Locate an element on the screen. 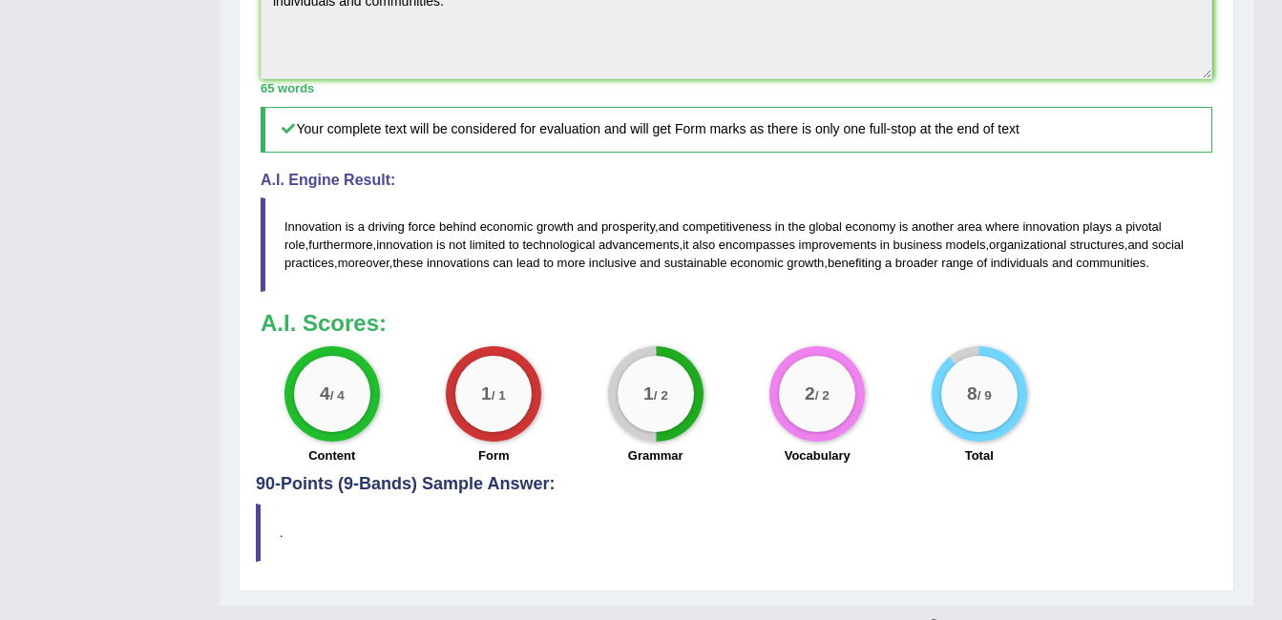 The width and height of the screenshot is (1282, 620). span: business is located at coordinates (917, 244).